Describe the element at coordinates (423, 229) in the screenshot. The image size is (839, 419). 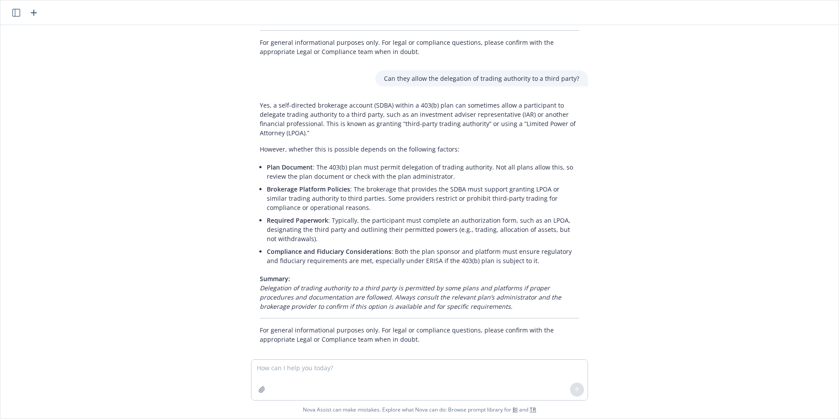
I see `li: : Typically, the participant must complete an authorization form, such as an LPOA, designating th...` at that location.